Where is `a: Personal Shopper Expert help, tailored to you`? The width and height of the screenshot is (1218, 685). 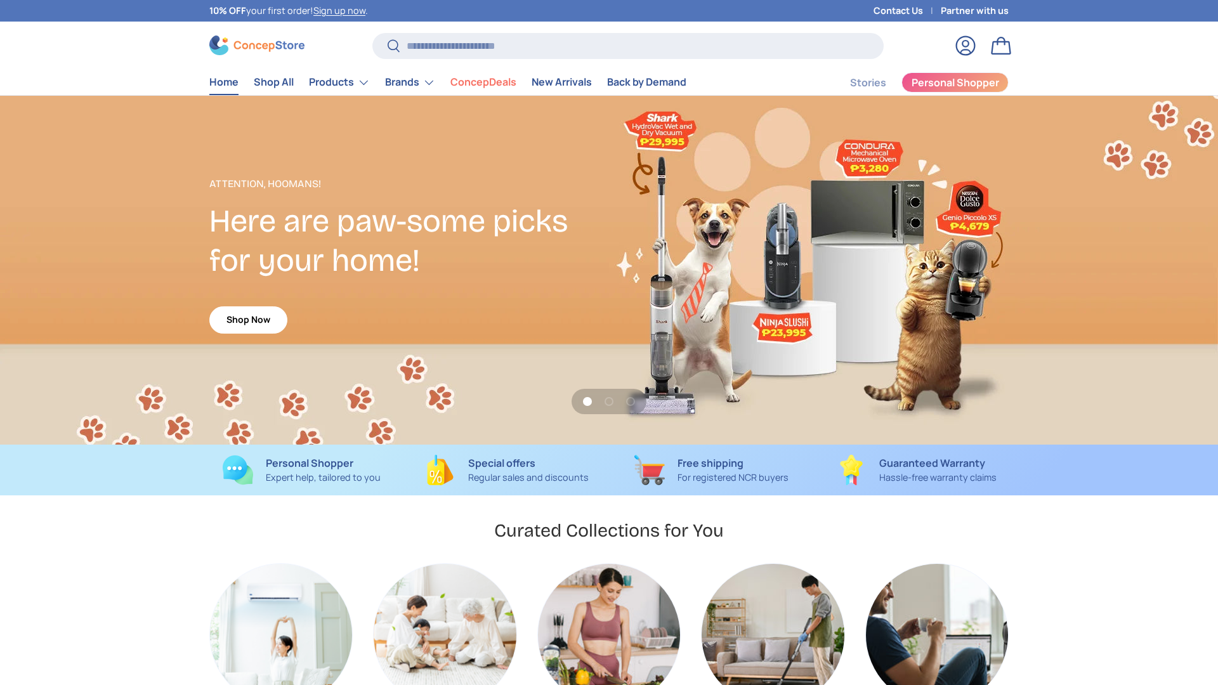
a: Personal Shopper Expert help, tailored to you is located at coordinates (301, 470).